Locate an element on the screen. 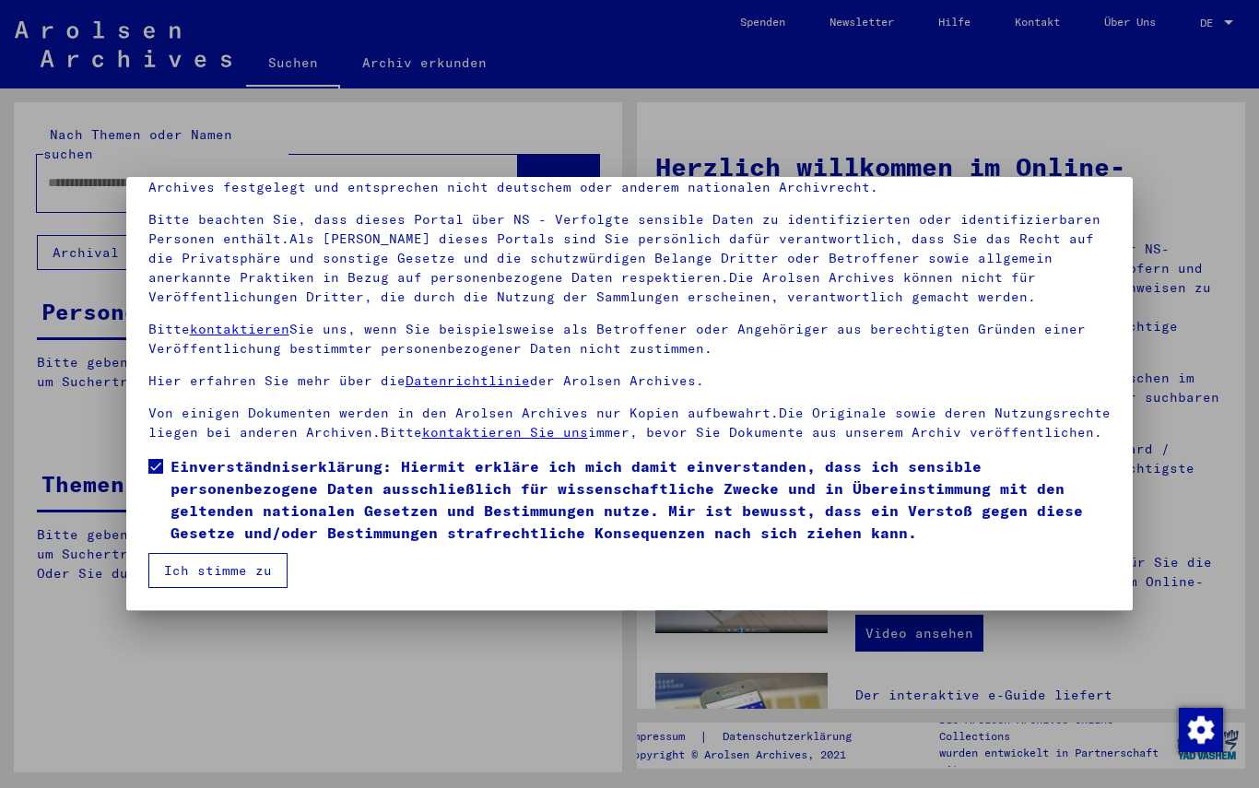  span: Einverständniserklärung: Hiermit erkläre ich mich damit einverstanden, dass ich sensible personen... is located at coordinates (641, 500).